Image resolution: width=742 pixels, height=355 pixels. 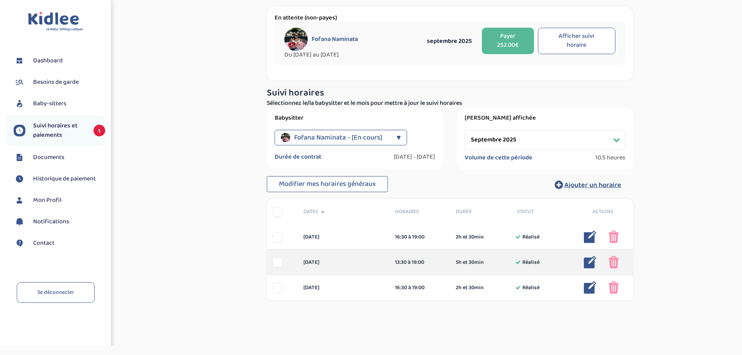 What do you see at coordinates (327, 184) in the screenshot?
I see `span: Modifier mes horaires généraux` at bounding box center [327, 184].